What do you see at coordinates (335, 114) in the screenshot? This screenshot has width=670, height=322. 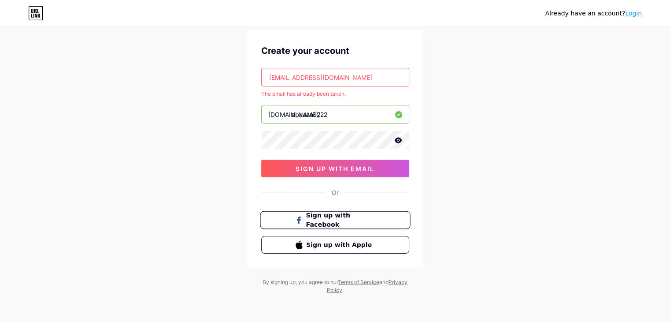 I see `input: username` at bounding box center [335, 114].